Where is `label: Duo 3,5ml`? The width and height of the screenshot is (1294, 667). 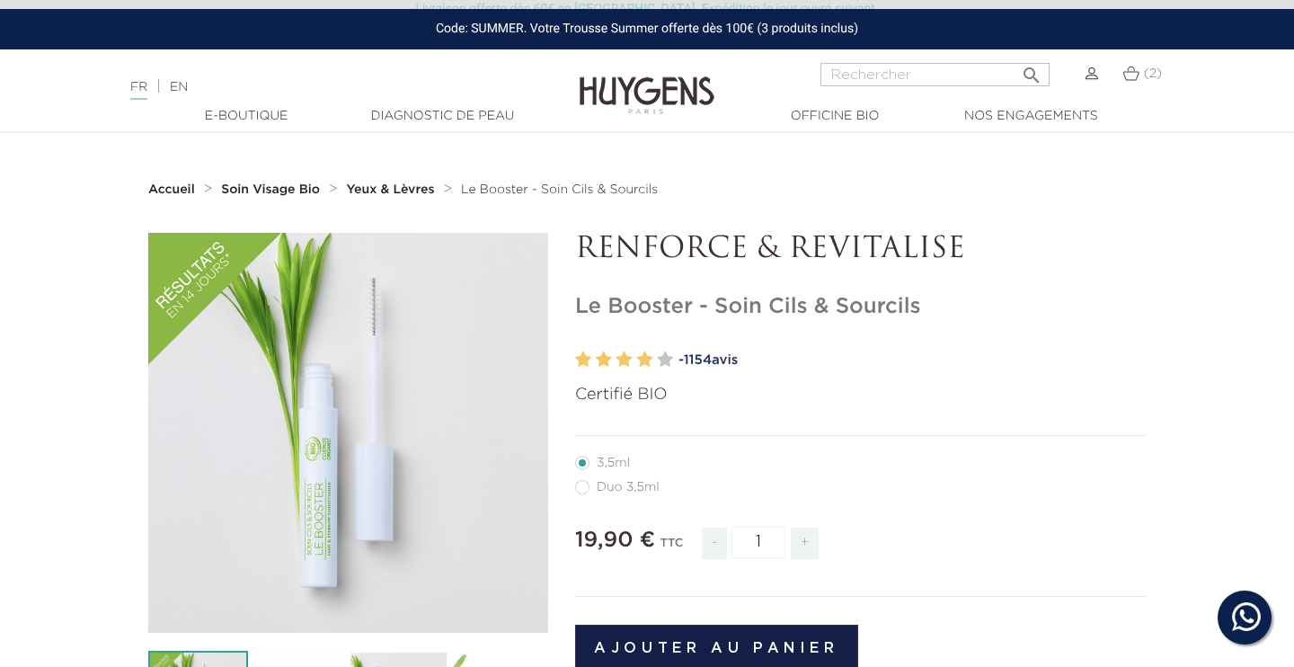
label: Duo 3,5ml is located at coordinates (628, 487).